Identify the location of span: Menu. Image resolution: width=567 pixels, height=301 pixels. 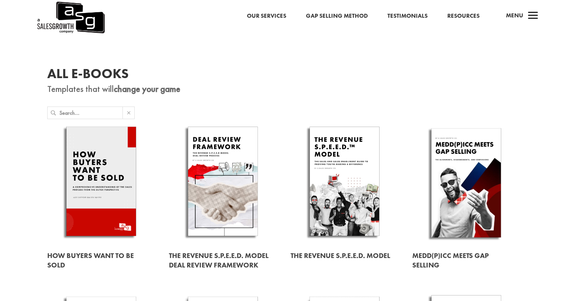
(515, 15).